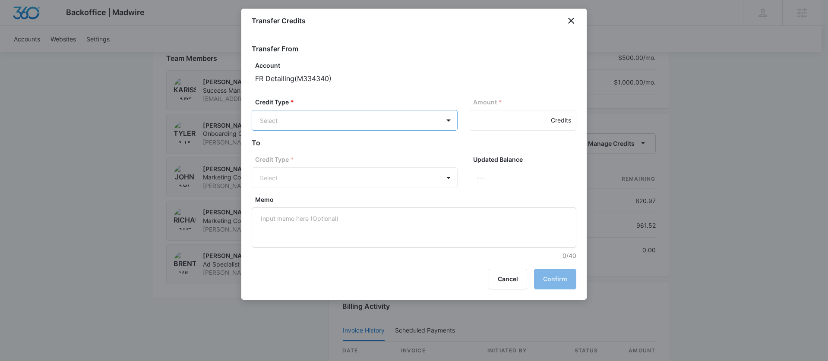 This screenshot has width=828, height=361. I want to click on p: 0/40, so click(416, 255).